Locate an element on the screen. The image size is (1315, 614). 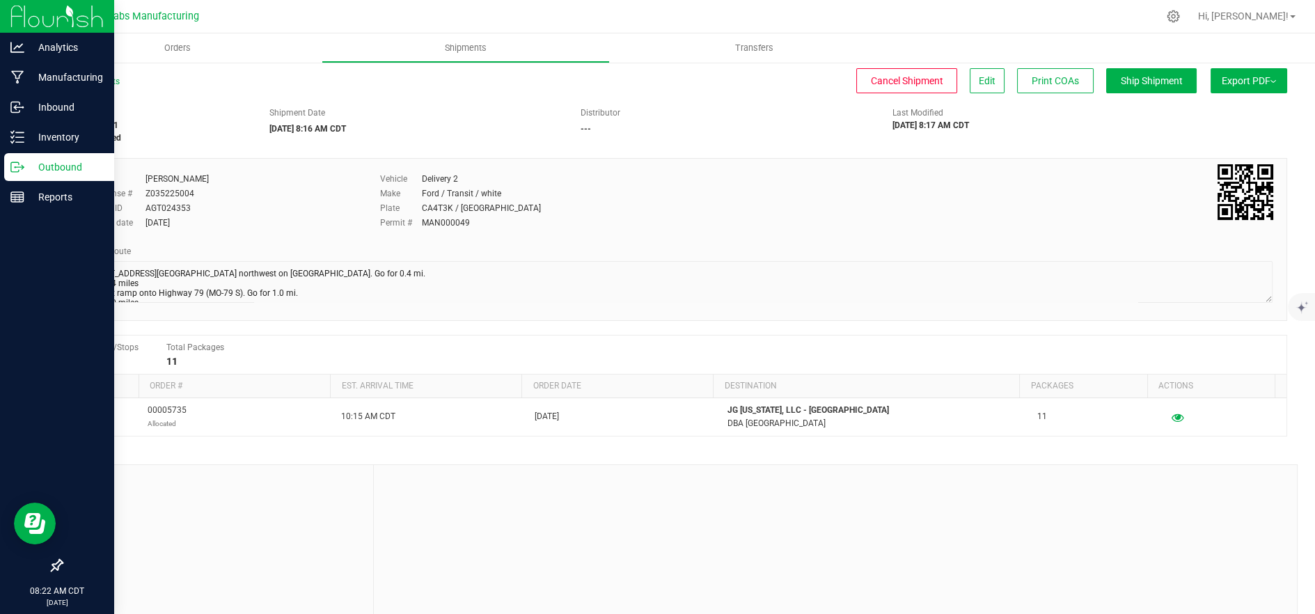
img: Scan me! is located at coordinates (1245, 192).